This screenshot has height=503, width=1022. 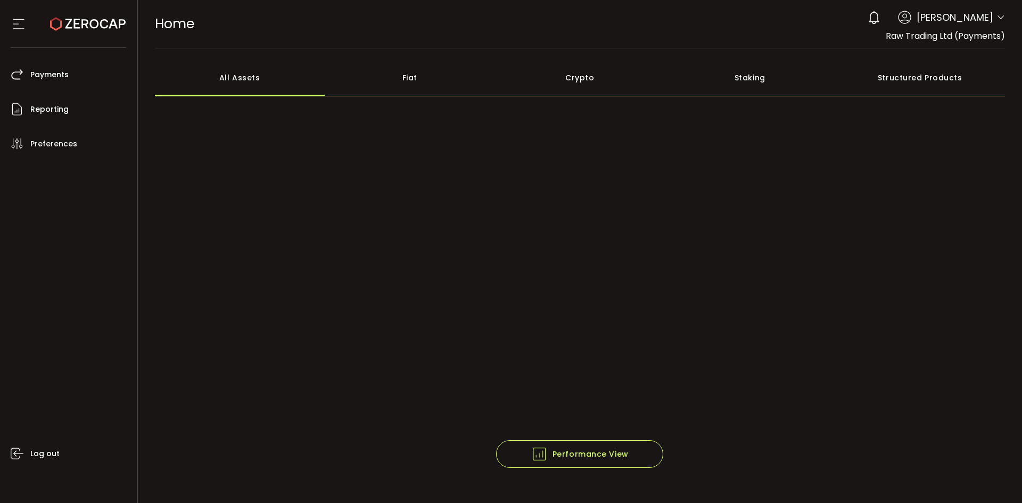 I want to click on span: Performance View, so click(x=580, y=454).